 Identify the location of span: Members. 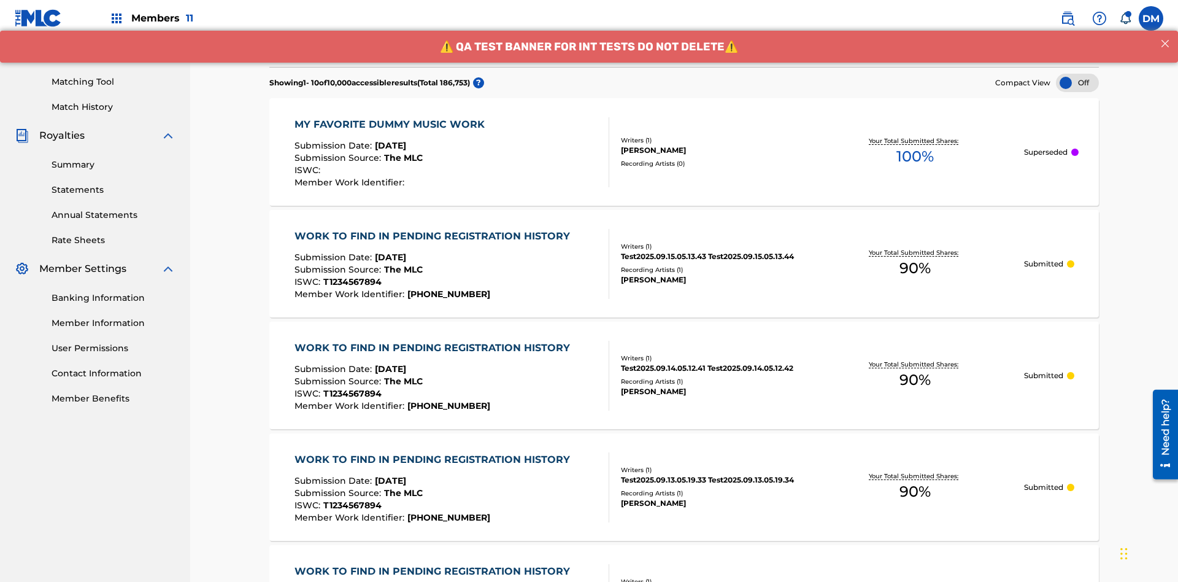
(162, 18).